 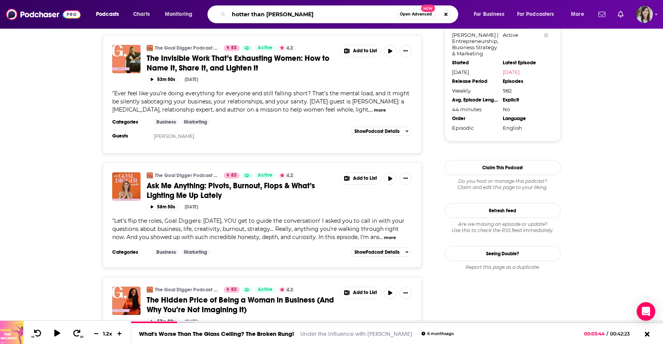 What do you see at coordinates (43, 14) in the screenshot?
I see `img: Podchaser - Follow, Share and Rate Podcasts` at bounding box center [43, 14].